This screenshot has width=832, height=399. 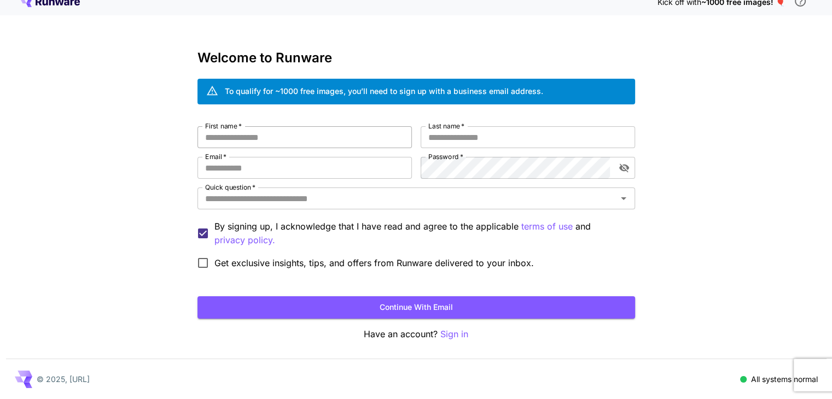 I want to click on label: Email, so click(x=215, y=156).